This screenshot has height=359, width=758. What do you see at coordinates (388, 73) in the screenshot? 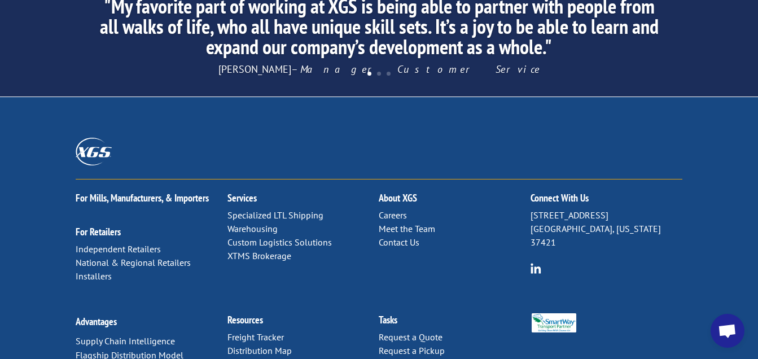
I see `a: 3` at bounding box center [388, 73].